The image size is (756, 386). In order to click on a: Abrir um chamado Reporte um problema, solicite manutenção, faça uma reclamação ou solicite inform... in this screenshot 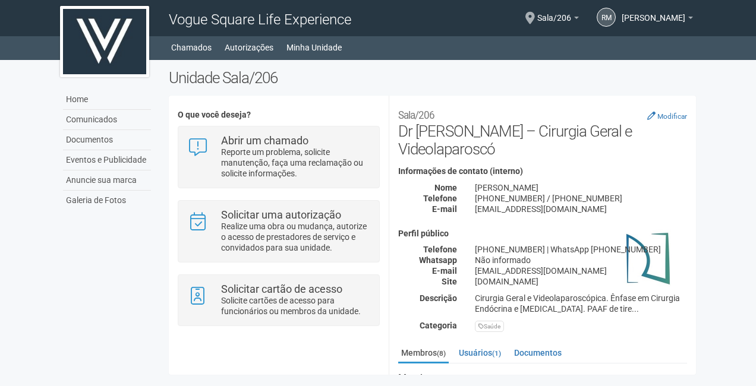, I will do `click(278, 157)`.